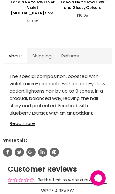 The width and height of the screenshot is (115, 194). Describe the element at coordinates (58, 110) in the screenshot. I see `p: The special composition, boosted with violet micro-pigments with an anti-yellow action, lightens ...` at that location.